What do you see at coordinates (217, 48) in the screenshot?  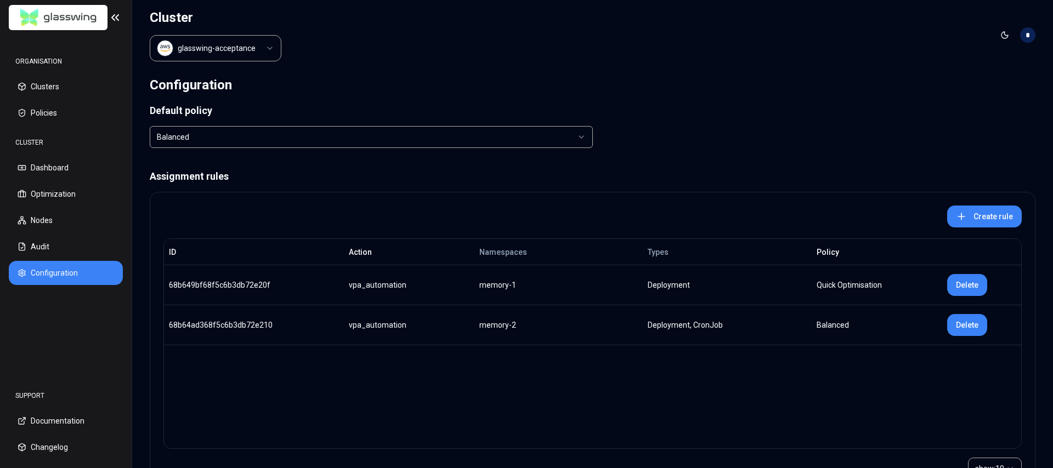 I see `div: glasswing-acceptance` at bounding box center [217, 48].